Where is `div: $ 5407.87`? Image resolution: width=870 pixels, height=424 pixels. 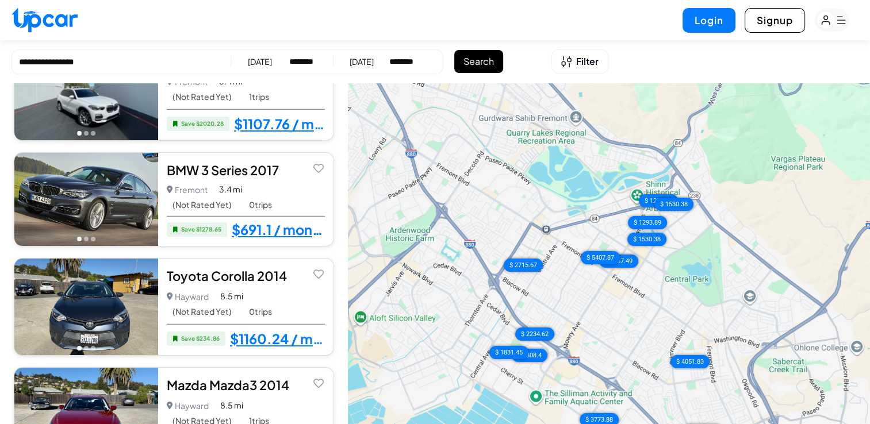 div: $ 5407.87 is located at coordinates (600, 258).